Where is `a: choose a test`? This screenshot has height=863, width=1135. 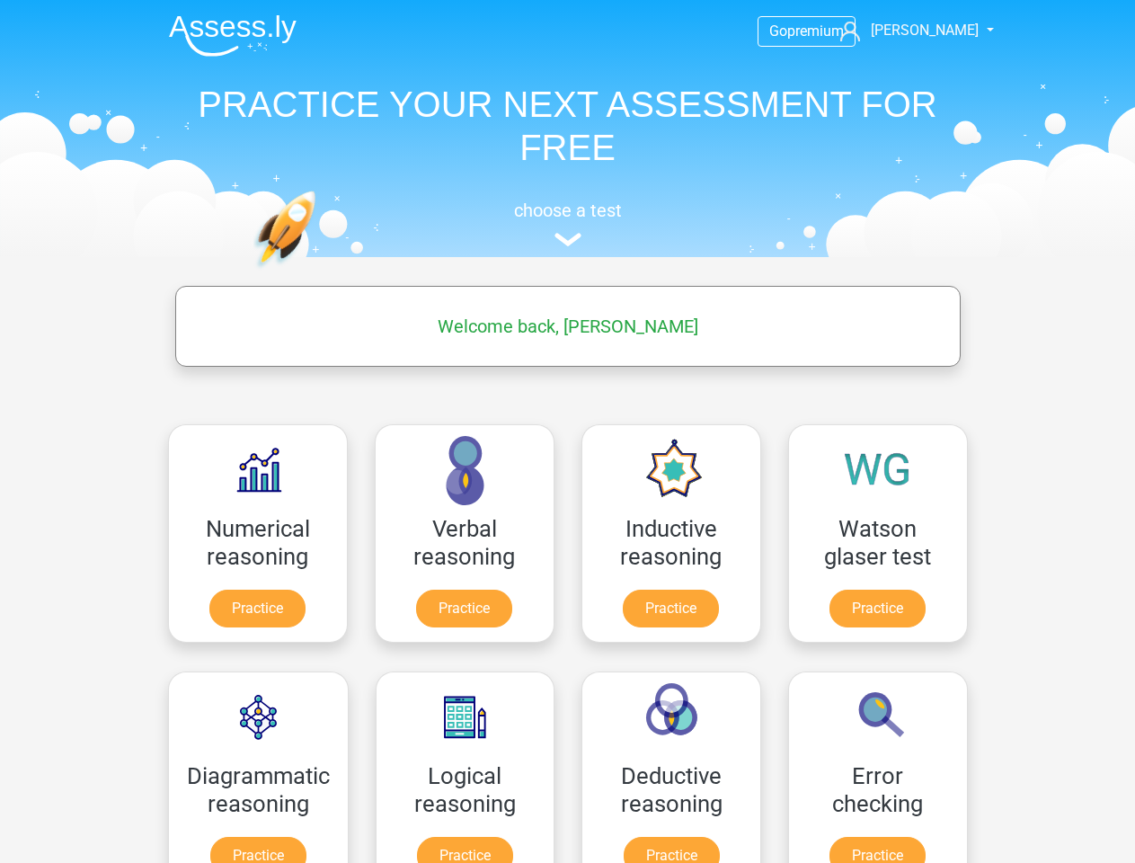 a: choose a test is located at coordinates (568, 223).